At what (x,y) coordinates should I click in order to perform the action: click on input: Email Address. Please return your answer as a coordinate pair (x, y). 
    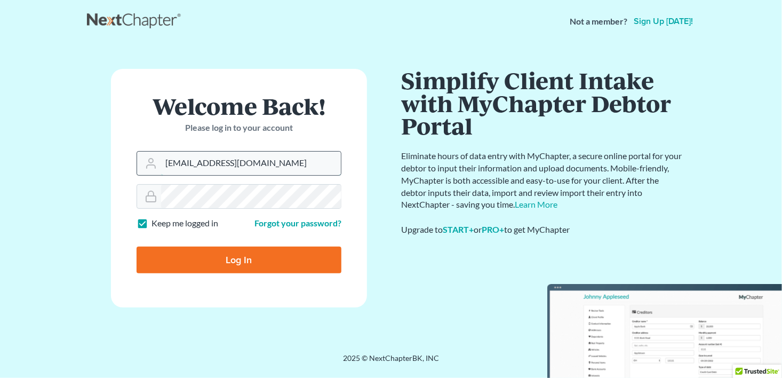
    Looking at the image, I should click on (251, 163).